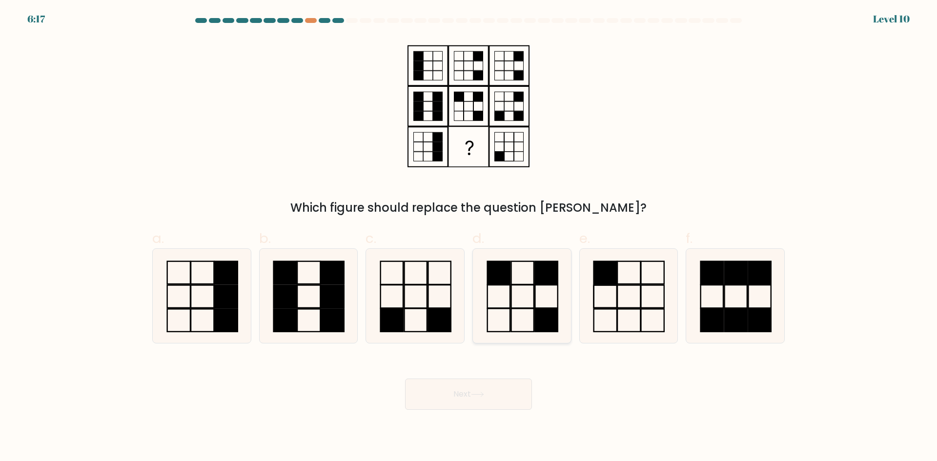  What do you see at coordinates (585, 238) in the screenshot?
I see `span: e.` at bounding box center [585, 238].